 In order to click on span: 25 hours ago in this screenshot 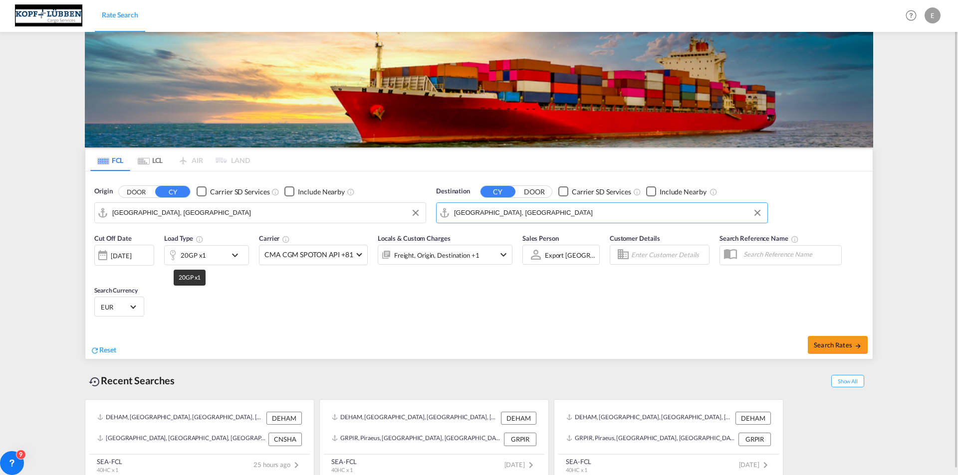, I will do `click(278, 465)`.